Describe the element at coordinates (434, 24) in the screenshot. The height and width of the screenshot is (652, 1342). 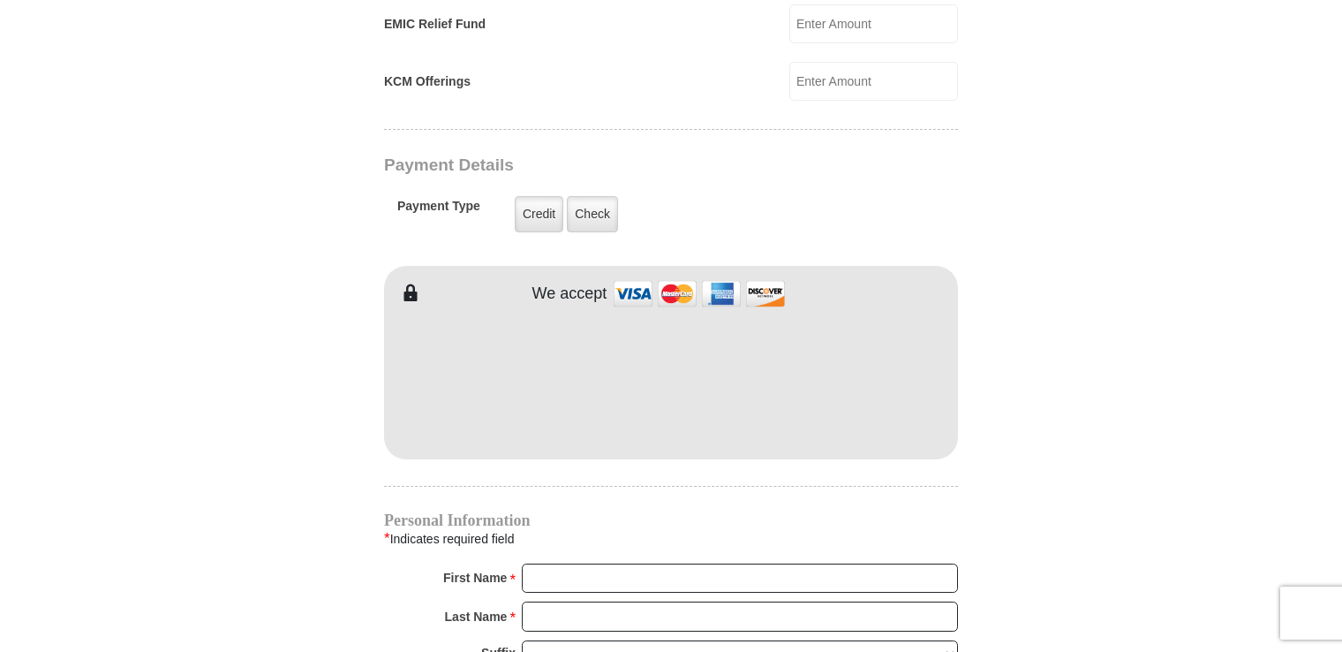
I see `label: EMIC Relief Fund` at that location.